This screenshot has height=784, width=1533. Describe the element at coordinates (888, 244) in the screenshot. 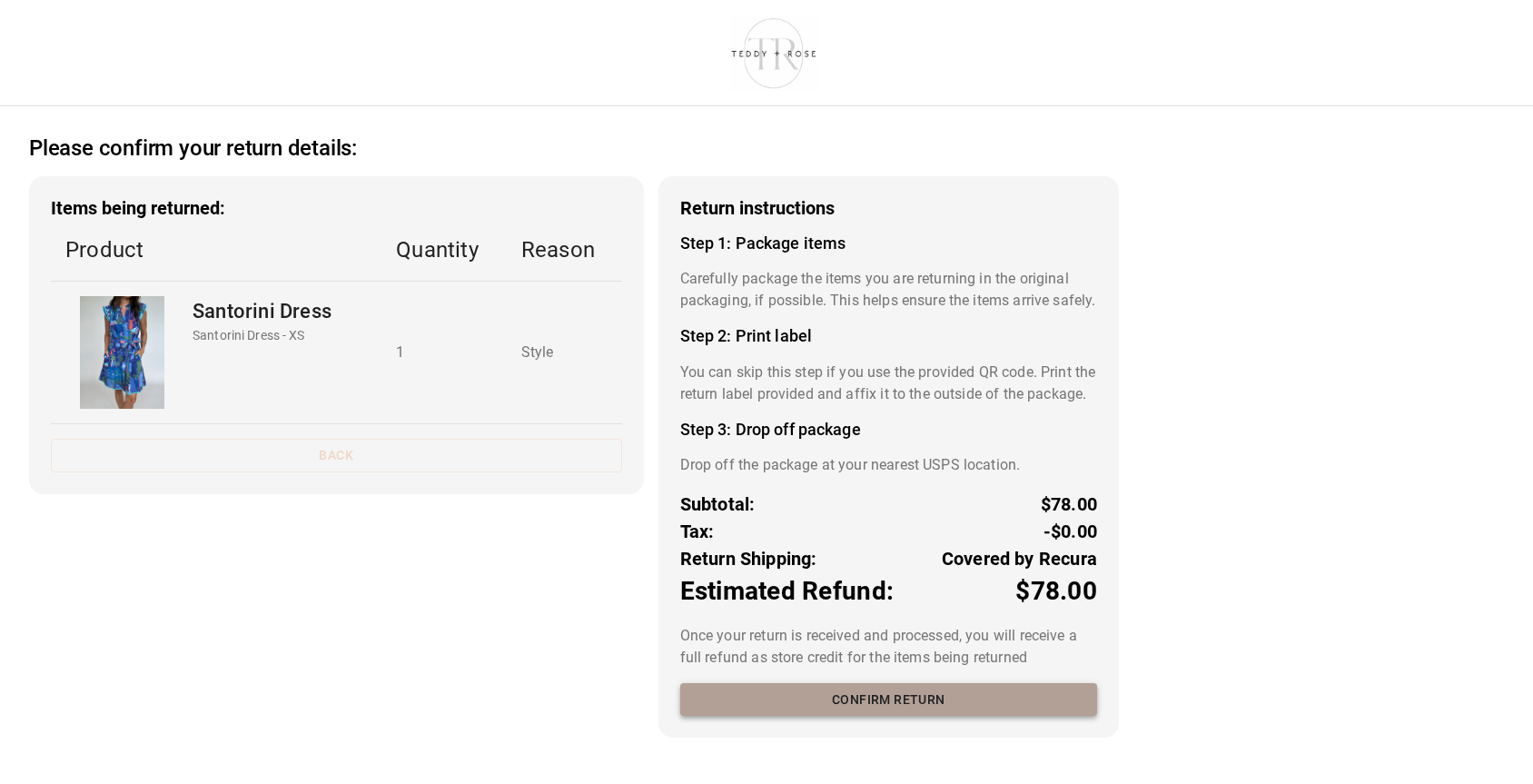

I see `h4: Step 1: Package items` at that location.